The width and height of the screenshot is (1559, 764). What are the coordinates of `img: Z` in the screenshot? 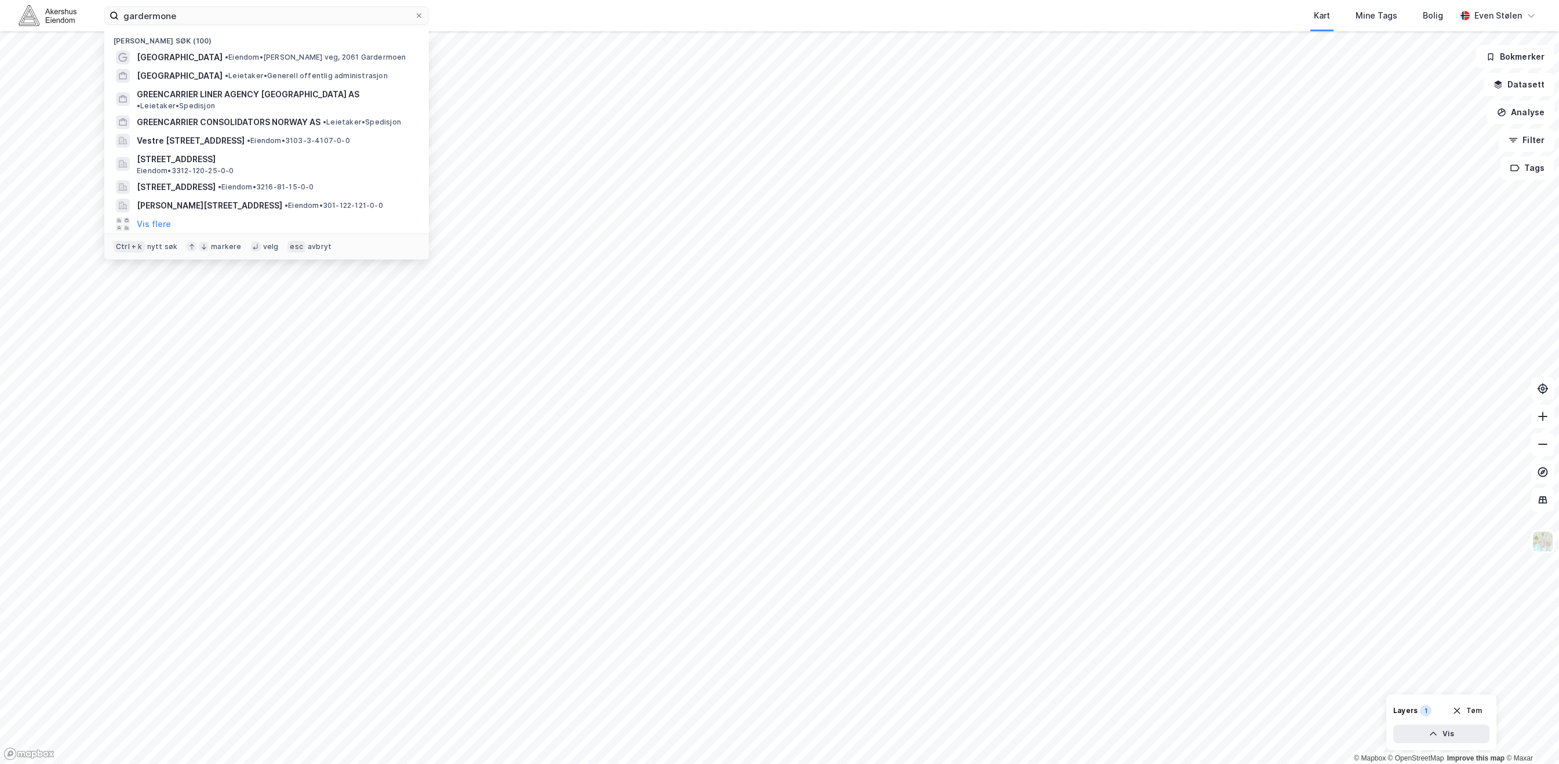 It's located at (1543, 542).